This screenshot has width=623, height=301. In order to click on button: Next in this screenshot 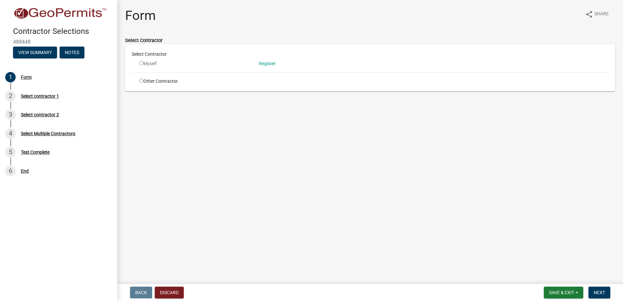, I will do `click(599, 293)`.